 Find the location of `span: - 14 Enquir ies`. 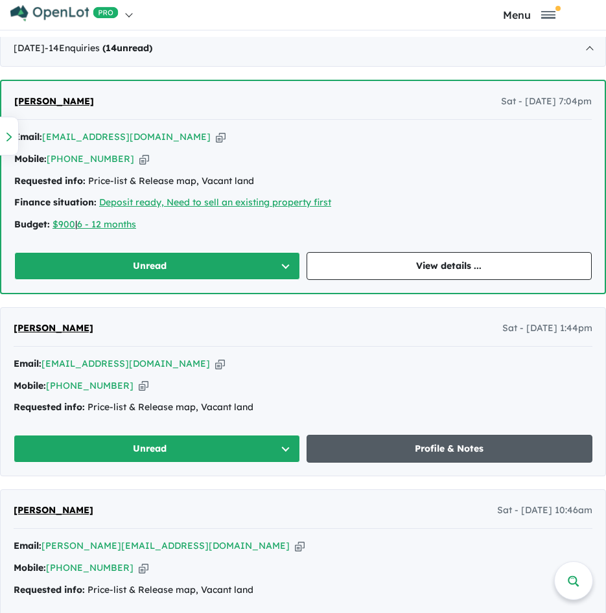

span: - 14 Enquir ies is located at coordinates (99, 48).